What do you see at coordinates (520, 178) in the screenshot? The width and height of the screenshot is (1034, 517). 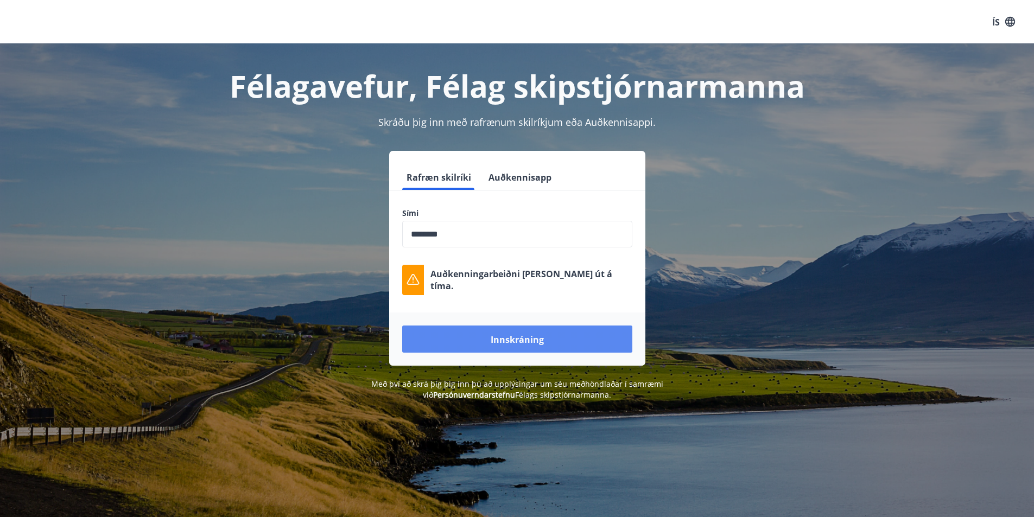 I see `font: Auðkennisapp` at bounding box center [520, 178].